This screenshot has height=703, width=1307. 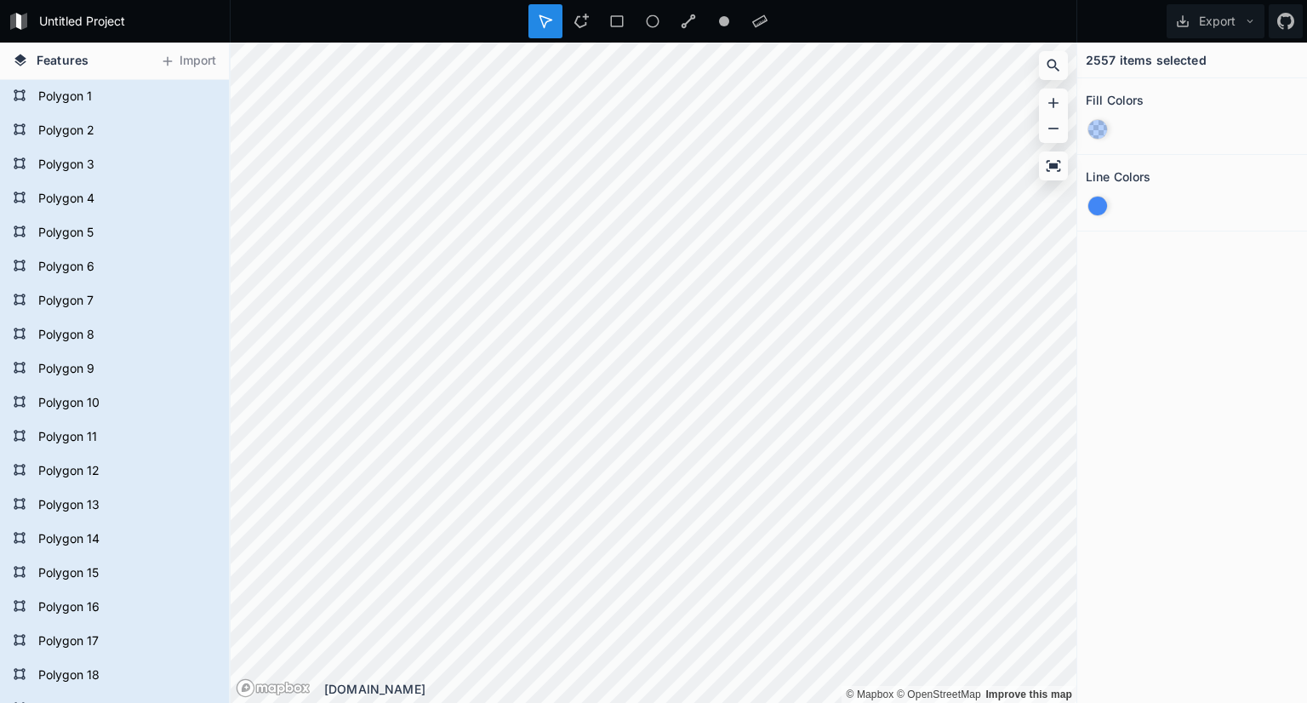 What do you see at coordinates (1146, 60) in the screenshot?
I see `h4: 2557 items selected` at bounding box center [1146, 60].